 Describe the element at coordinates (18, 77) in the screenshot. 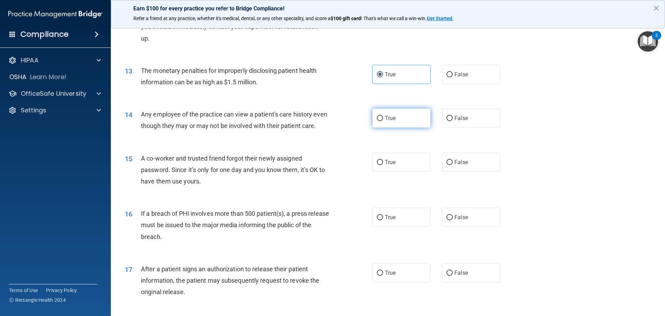

I see `p: OSHA` at that location.